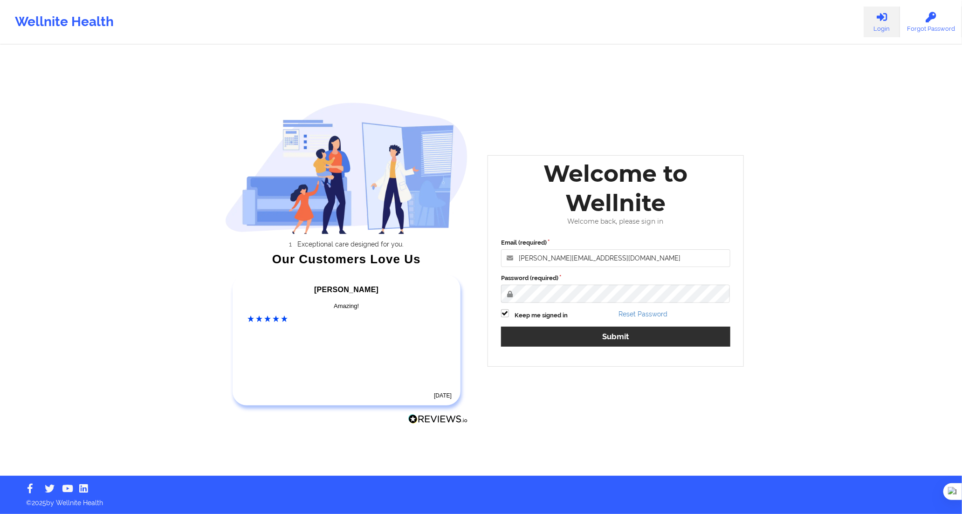 The image size is (962, 514). I want to click on a: Reset Password, so click(643, 314).